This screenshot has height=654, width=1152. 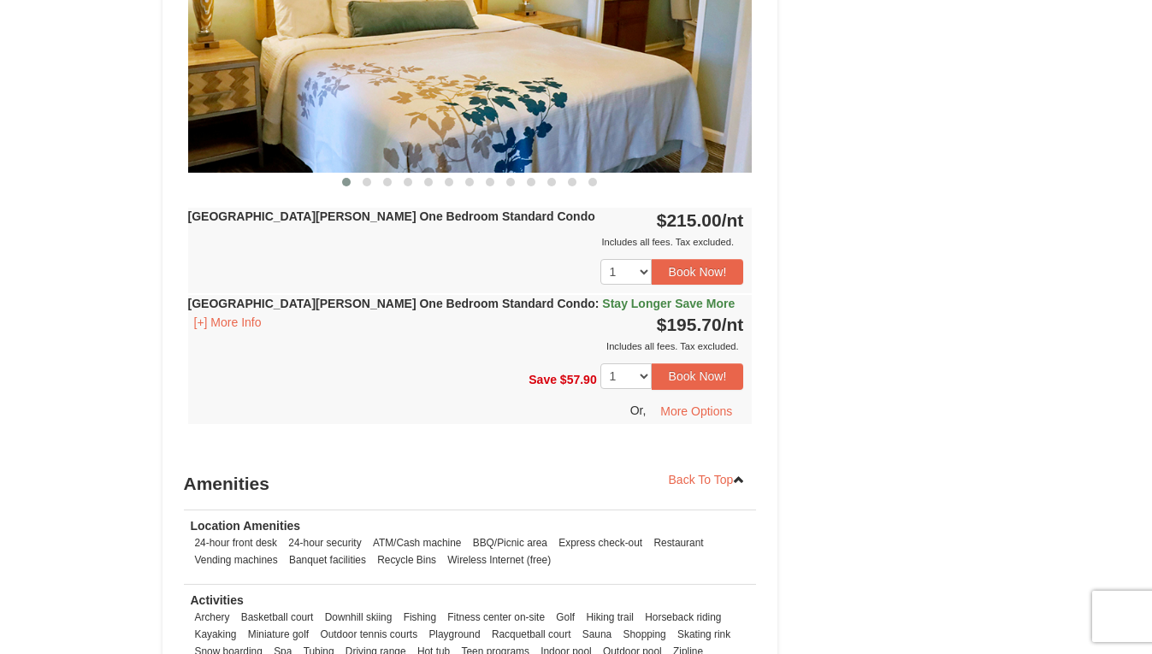 What do you see at coordinates (454, 635) in the screenshot?
I see `li: Playground` at bounding box center [454, 635].